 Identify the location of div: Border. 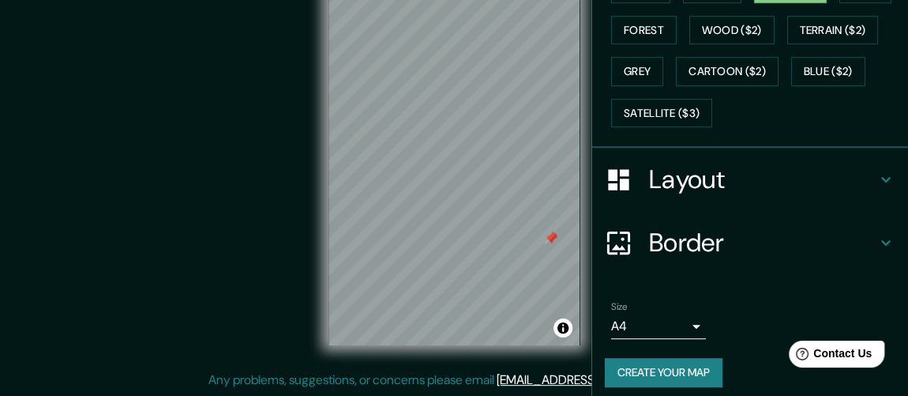
(750, 242).